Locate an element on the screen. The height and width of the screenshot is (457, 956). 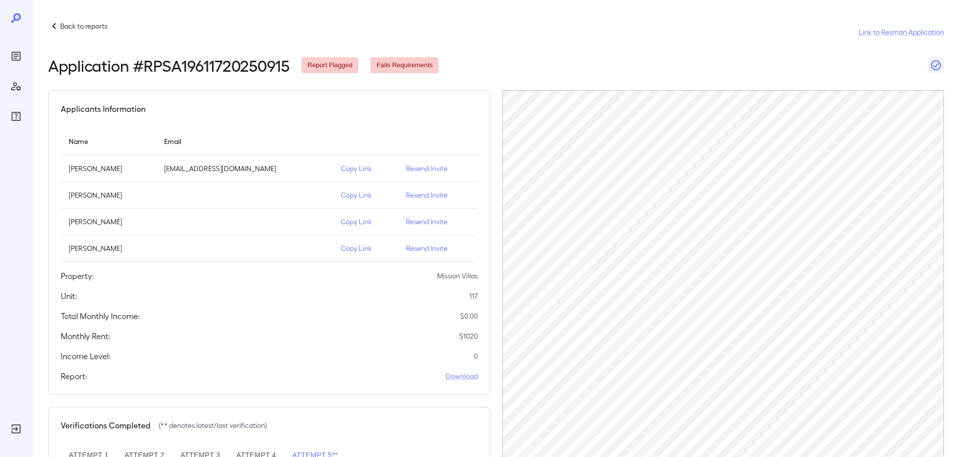
h2: Application # RPSA19611720250915 is located at coordinates (169, 65).